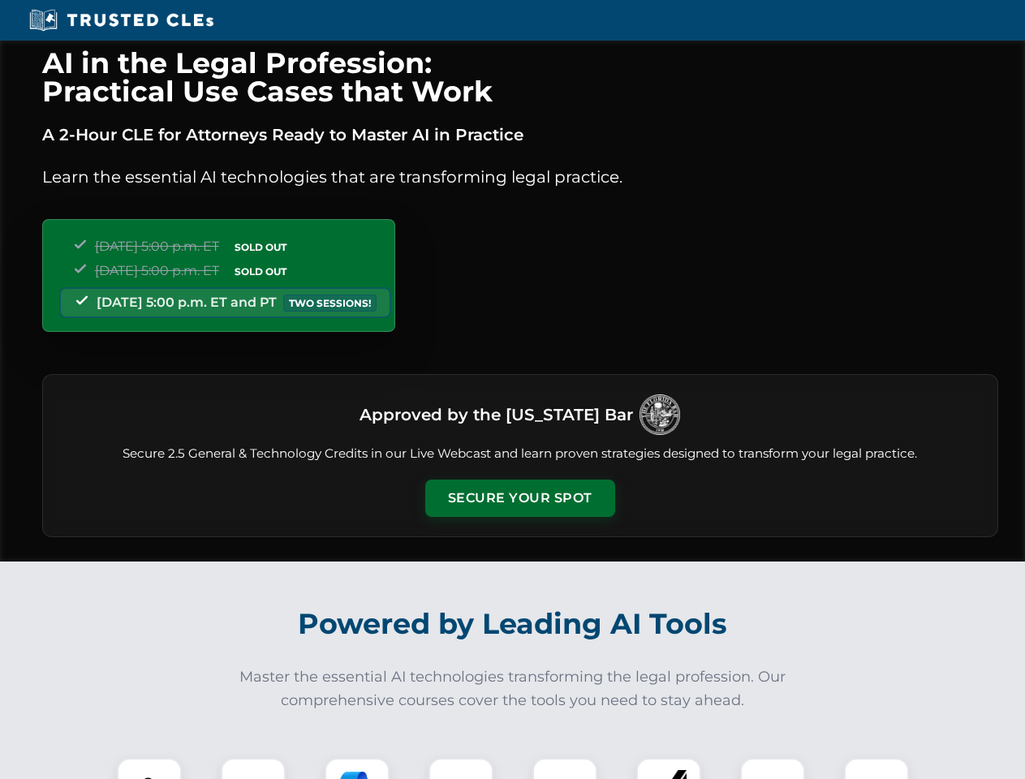 The image size is (1025, 779). I want to click on p: Learn the essential AI technologies that are transforming legal practice., so click(520, 177).